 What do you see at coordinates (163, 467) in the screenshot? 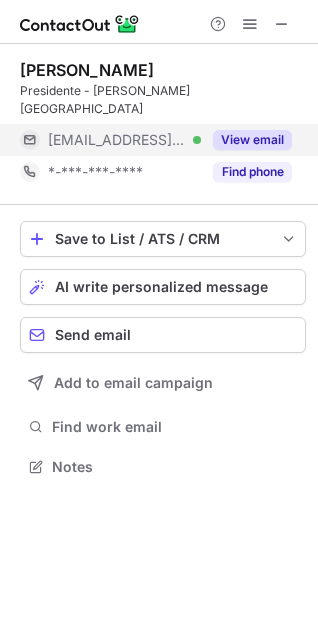
I see `button: Notes` at bounding box center [163, 467].